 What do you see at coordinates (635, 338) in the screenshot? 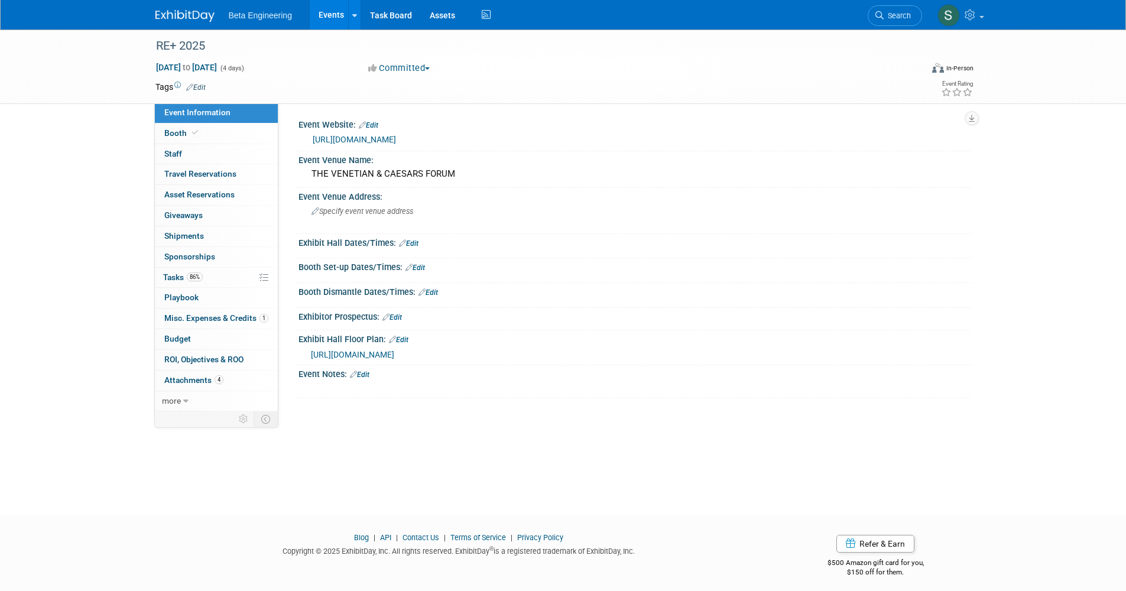
I see `div: Exhibit Hall Floor Plan:` at bounding box center [635, 338].